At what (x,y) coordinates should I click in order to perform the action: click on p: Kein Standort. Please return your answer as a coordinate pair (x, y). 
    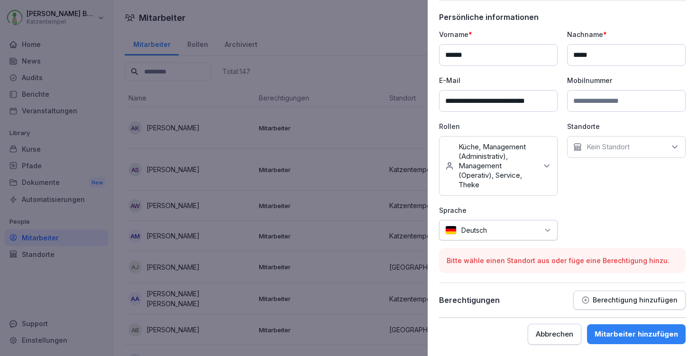
    Looking at the image, I should click on (608, 147).